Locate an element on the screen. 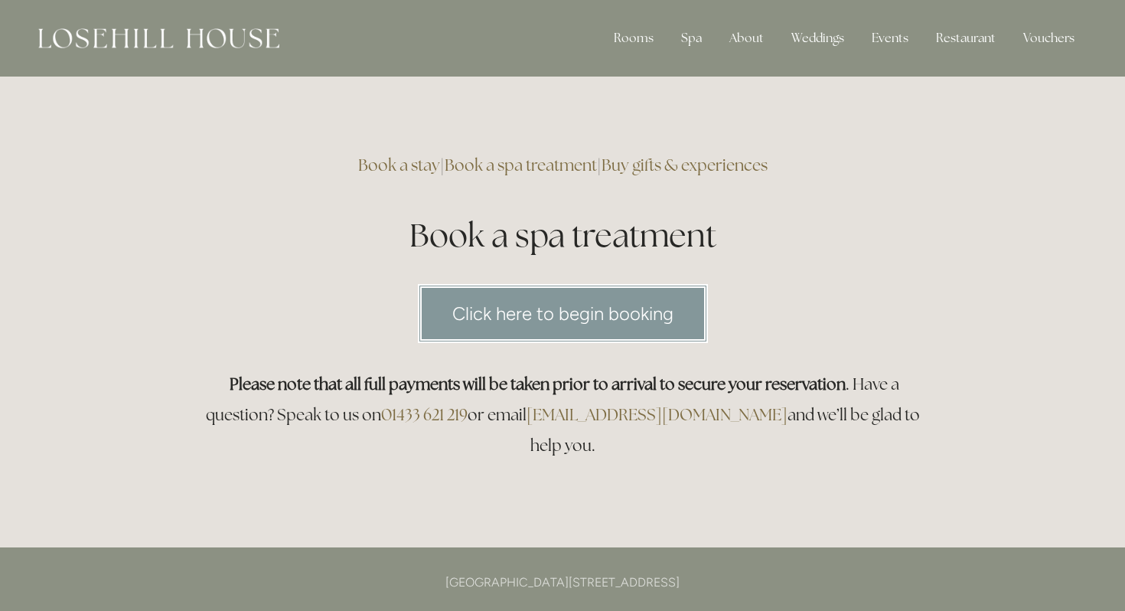 This screenshot has height=611, width=1125. a: Book a spa treatment is located at coordinates (520, 164).